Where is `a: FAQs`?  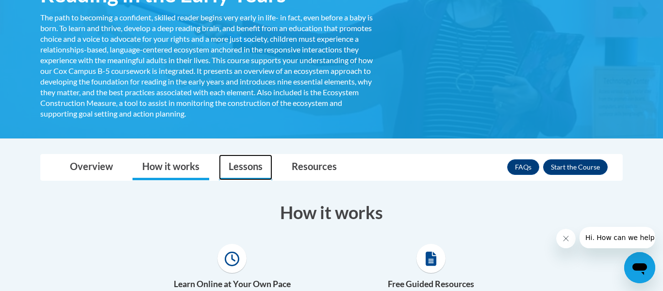
a: FAQs is located at coordinates (524, 167).